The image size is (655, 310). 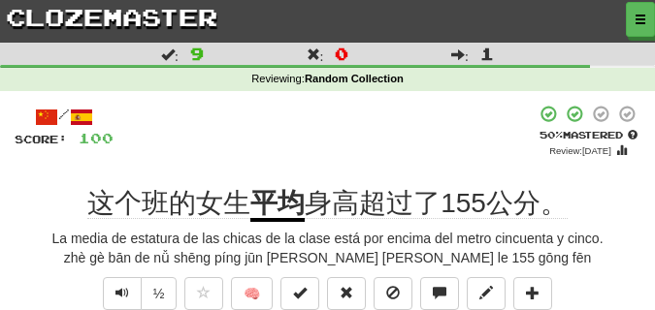 I want to click on button: Edit sentence (alt+d), so click(x=486, y=294).